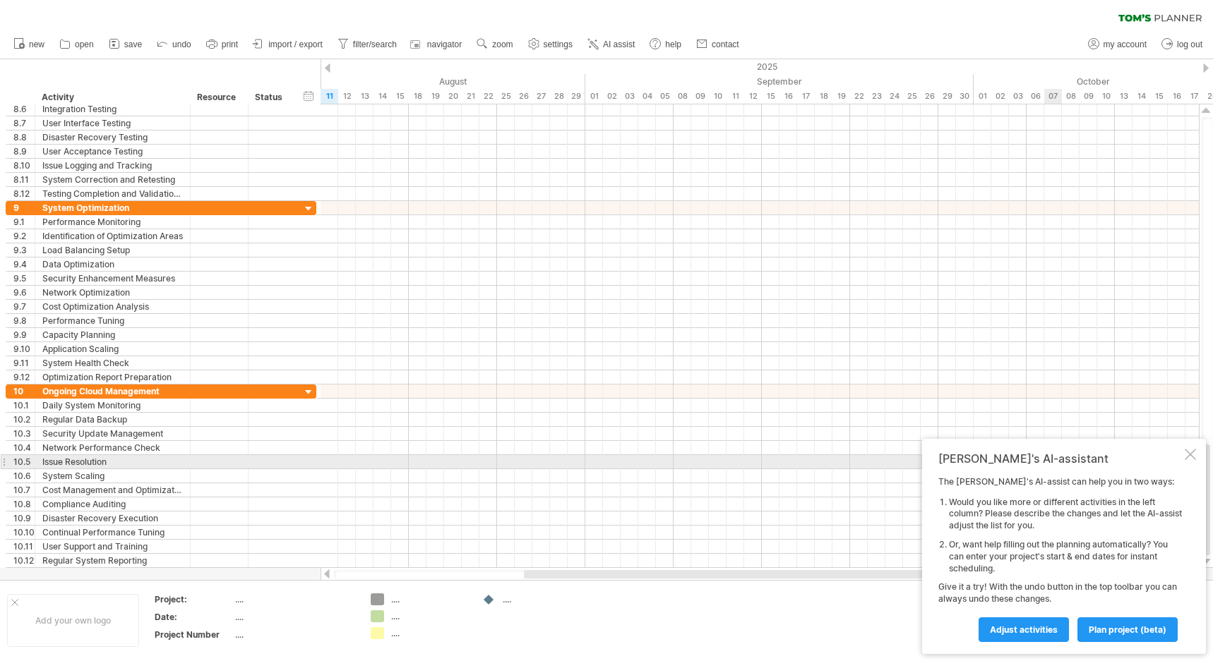 The height and width of the screenshot is (661, 1213). I want to click on a: my account, so click(1118, 44).